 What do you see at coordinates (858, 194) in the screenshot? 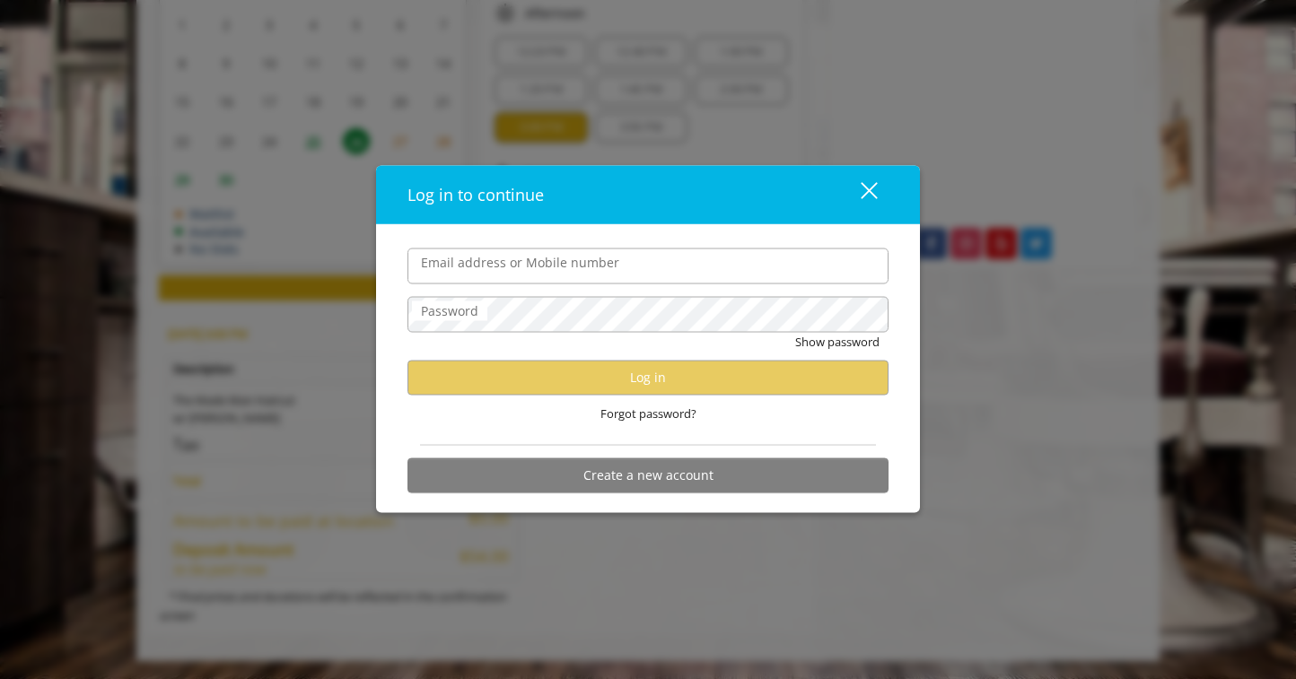
I see `button: close dialog` at bounding box center [858, 194].